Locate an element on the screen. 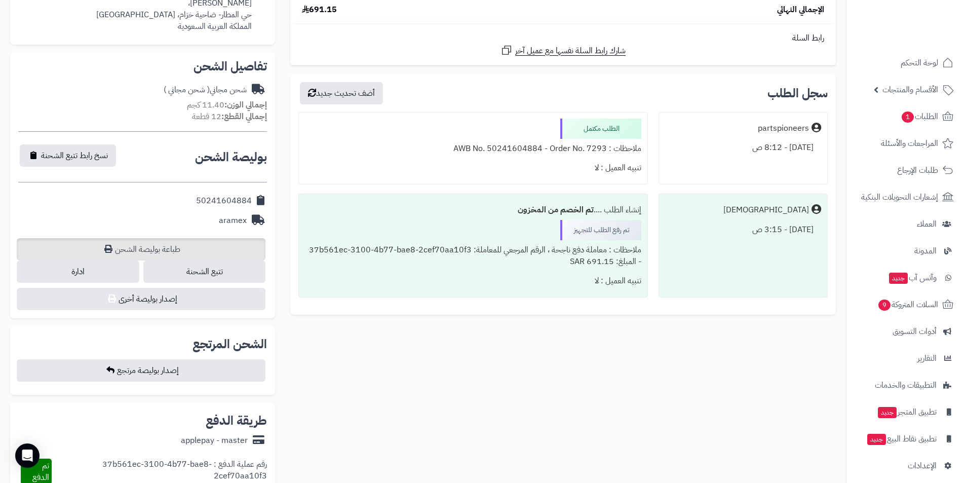  div: applepay - master is located at coordinates (214, 440).